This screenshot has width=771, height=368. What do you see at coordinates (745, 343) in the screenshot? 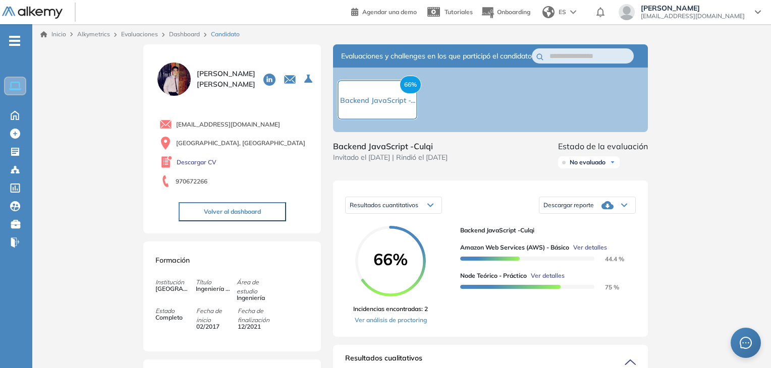
I see `span: message` at bounding box center [745, 343].